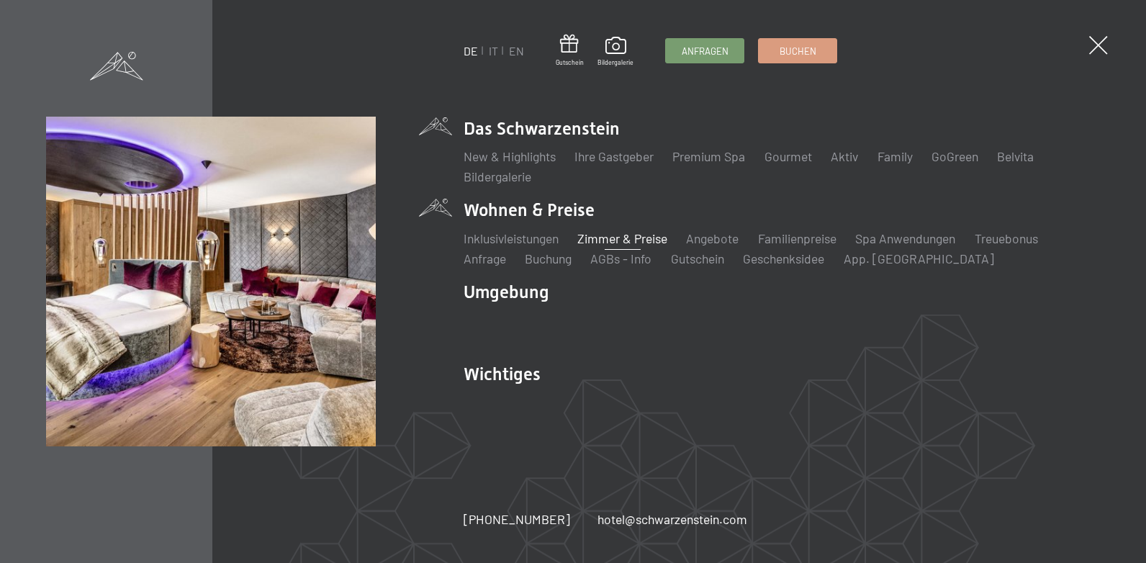 Image resolution: width=1146 pixels, height=563 pixels. I want to click on a: Treuebonus, so click(1007, 238).